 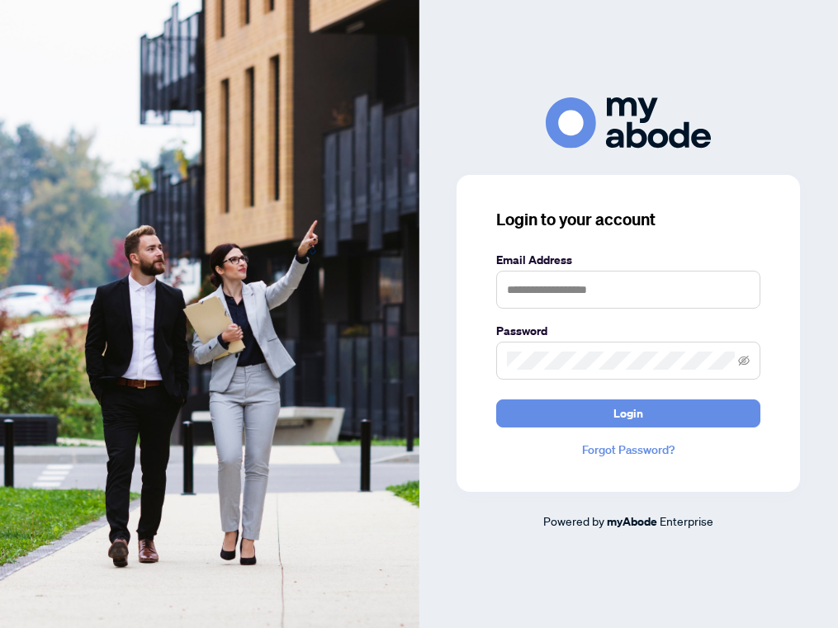 I want to click on span: eye-invisible, so click(x=744, y=361).